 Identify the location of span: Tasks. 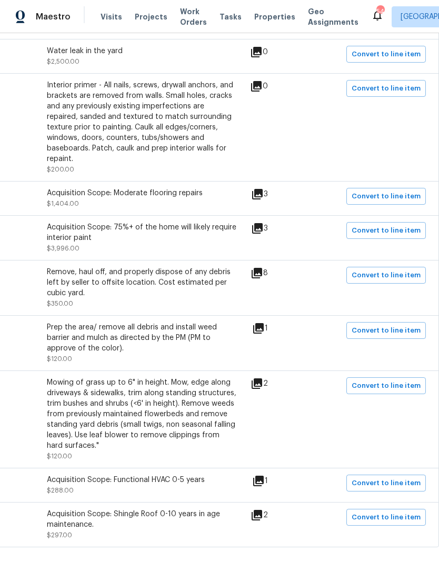
(231, 17).